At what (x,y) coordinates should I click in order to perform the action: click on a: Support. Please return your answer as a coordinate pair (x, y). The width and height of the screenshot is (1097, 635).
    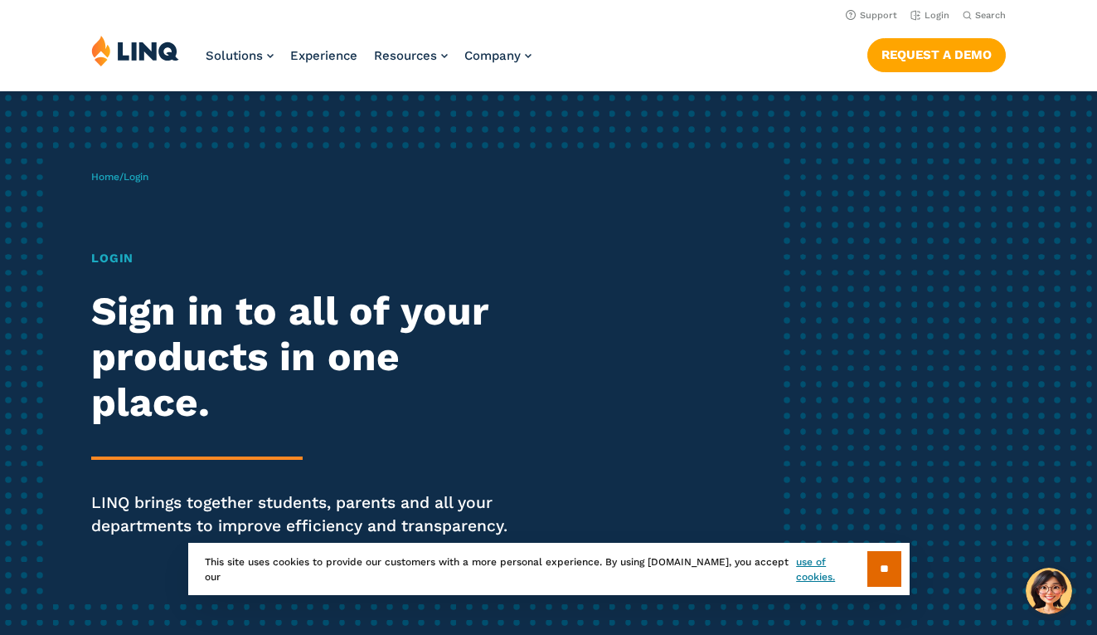
    Looking at the image, I should click on (872, 15).